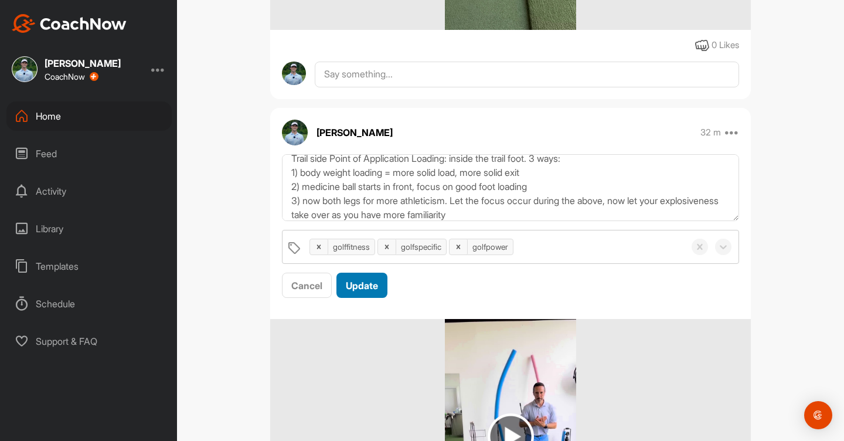  What do you see at coordinates (307, 285) in the screenshot?
I see `span: Cancel` at bounding box center [307, 285].